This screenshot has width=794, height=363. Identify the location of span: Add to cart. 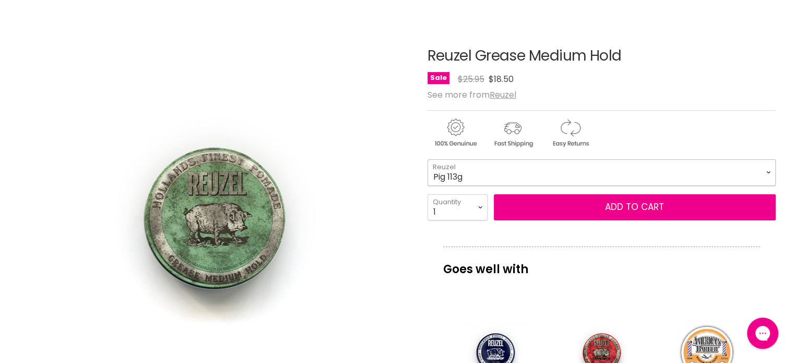
(634, 207).